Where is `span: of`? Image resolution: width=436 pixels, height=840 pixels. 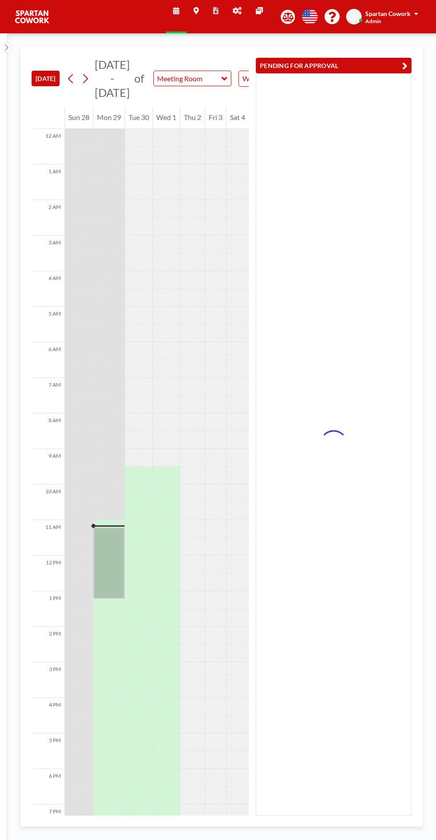 span: of is located at coordinates (139, 78).